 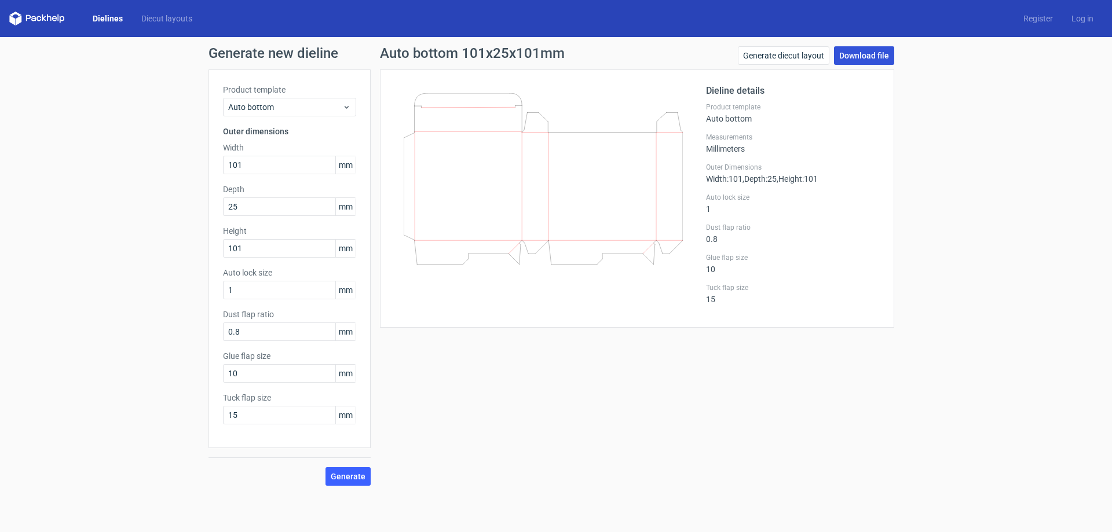 I want to click on div: 0.8, so click(x=793, y=233).